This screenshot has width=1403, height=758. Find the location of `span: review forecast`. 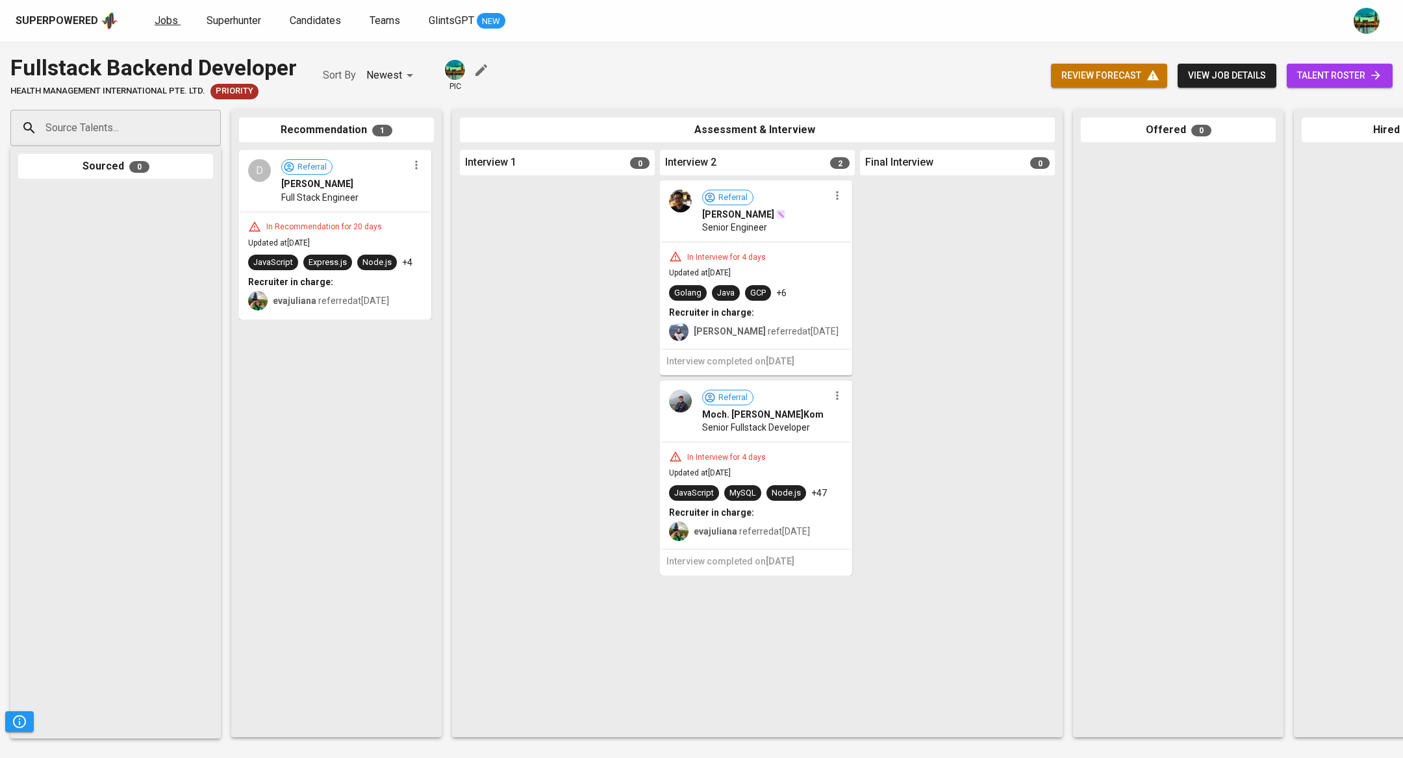

span: review forecast is located at coordinates (1109, 75).